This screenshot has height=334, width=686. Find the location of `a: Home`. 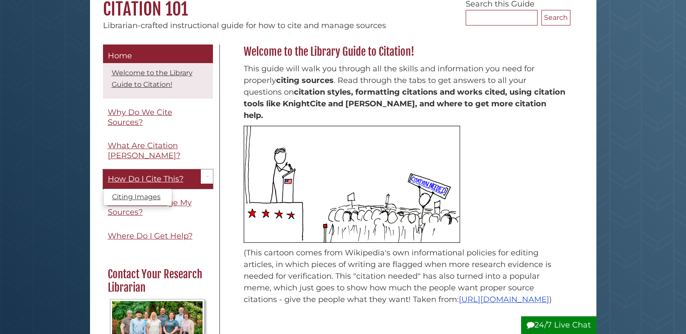

a: Home is located at coordinates (158, 54).